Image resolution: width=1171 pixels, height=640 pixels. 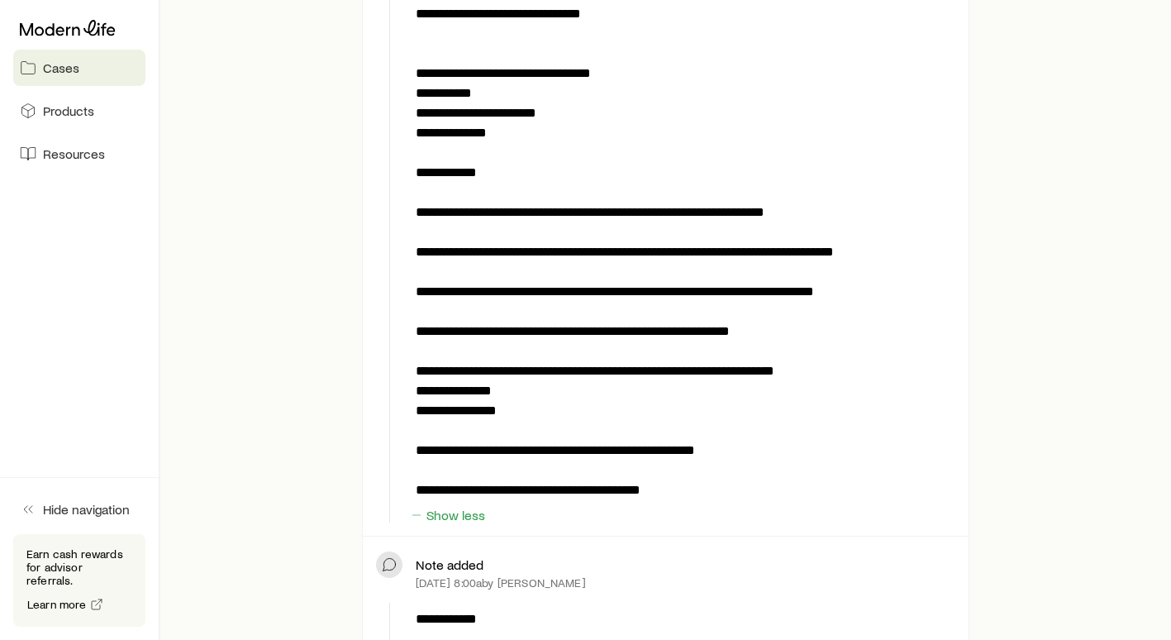 What do you see at coordinates (79, 154) in the screenshot?
I see `a: Resources` at bounding box center [79, 154].